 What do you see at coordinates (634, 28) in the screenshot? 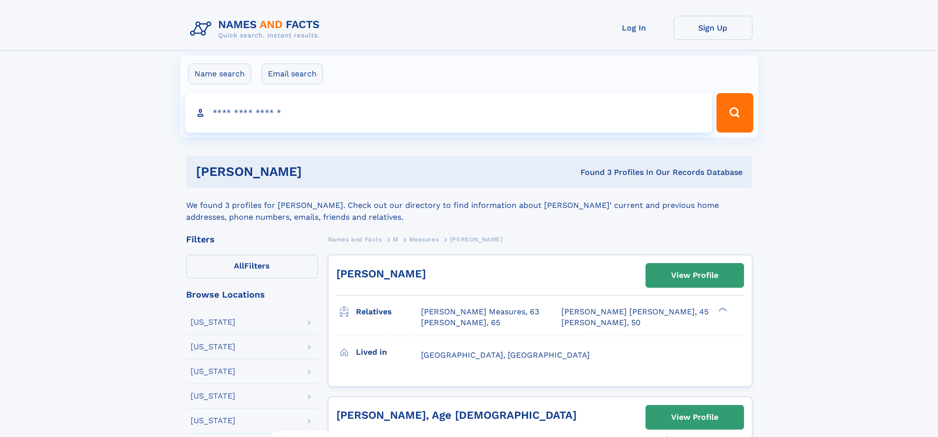
I see `a: Log In` at bounding box center [634, 28].